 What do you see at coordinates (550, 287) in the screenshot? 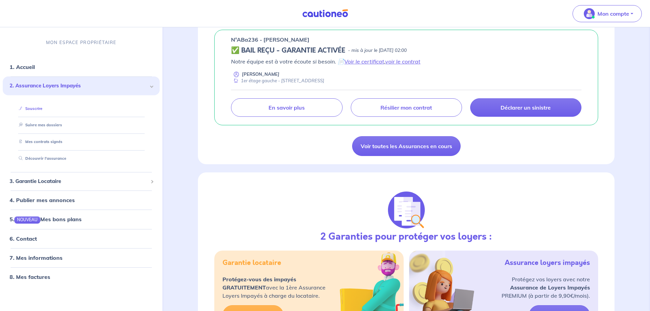
I see `strong: Assurance de Loyers Impayés` at bounding box center [550, 287].